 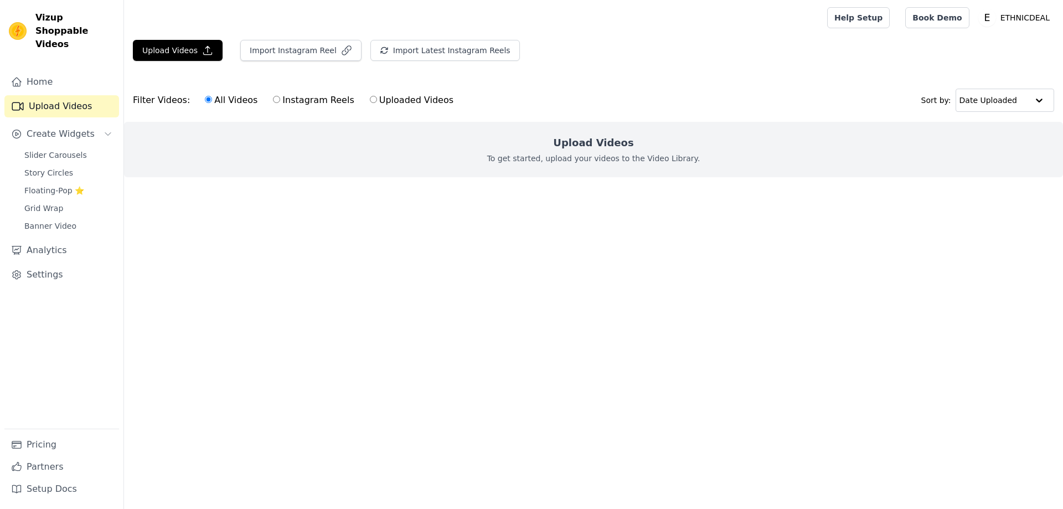 I want to click on a: Book Demo, so click(x=937, y=18).